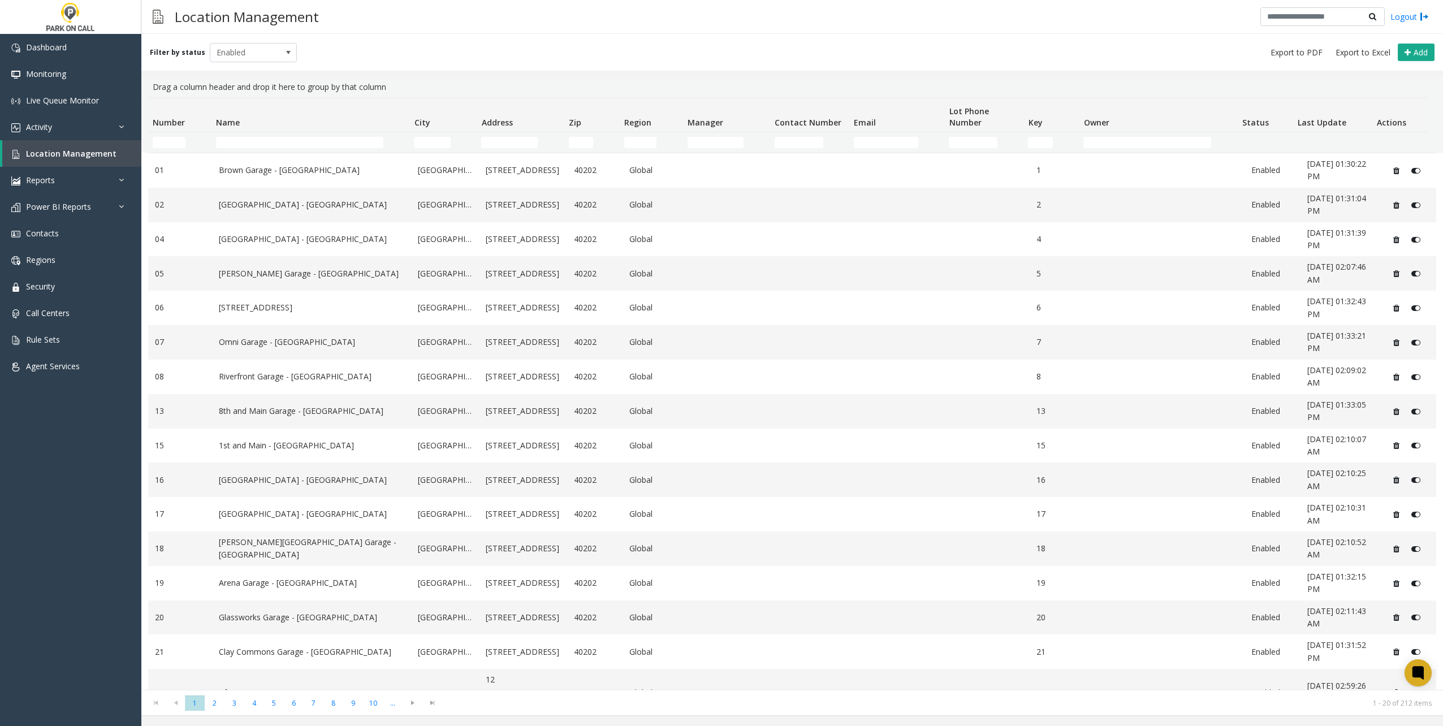 The height and width of the screenshot is (726, 1443). What do you see at coordinates (47, 313) in the screenshot?
I see `span: Call Centers` at bounding box center [47, 313].